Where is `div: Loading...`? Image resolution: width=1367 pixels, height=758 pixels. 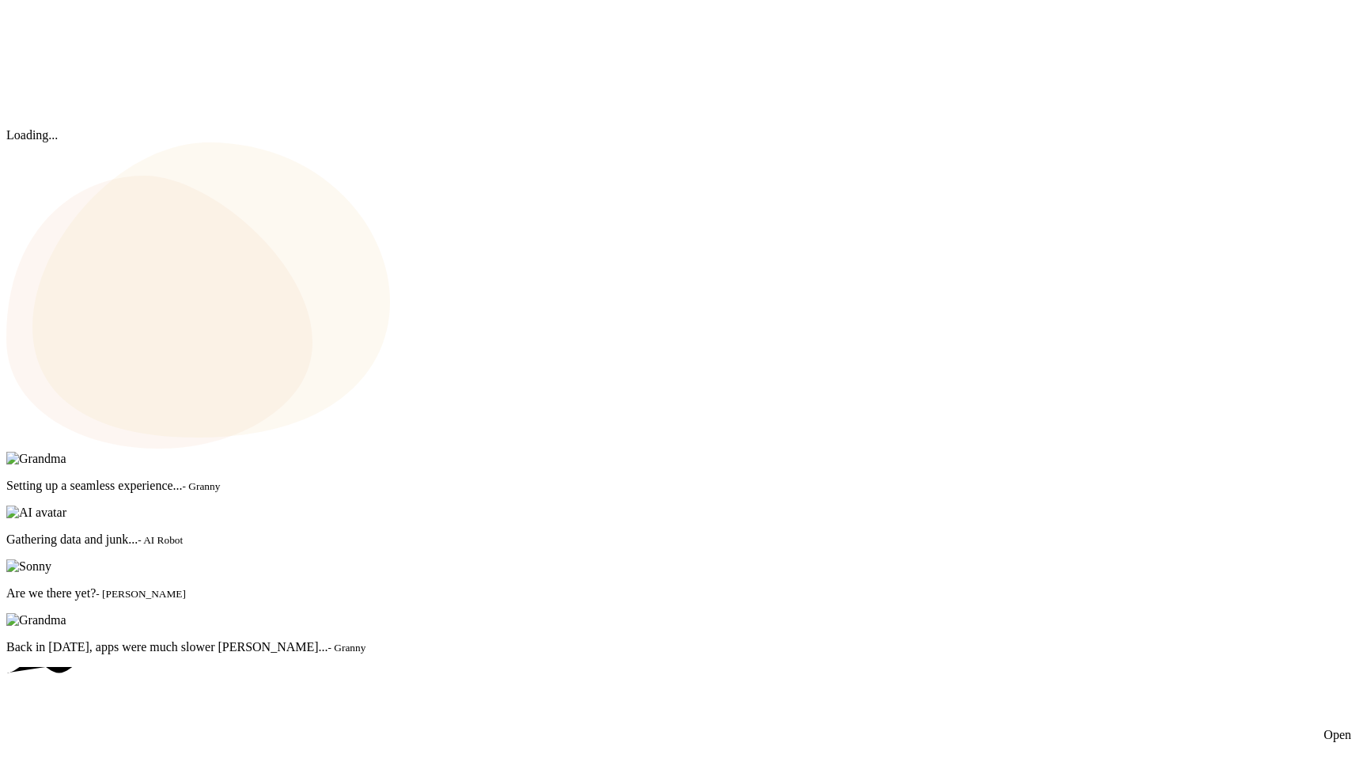 div: Loading... is located at coordinates (683, 74).